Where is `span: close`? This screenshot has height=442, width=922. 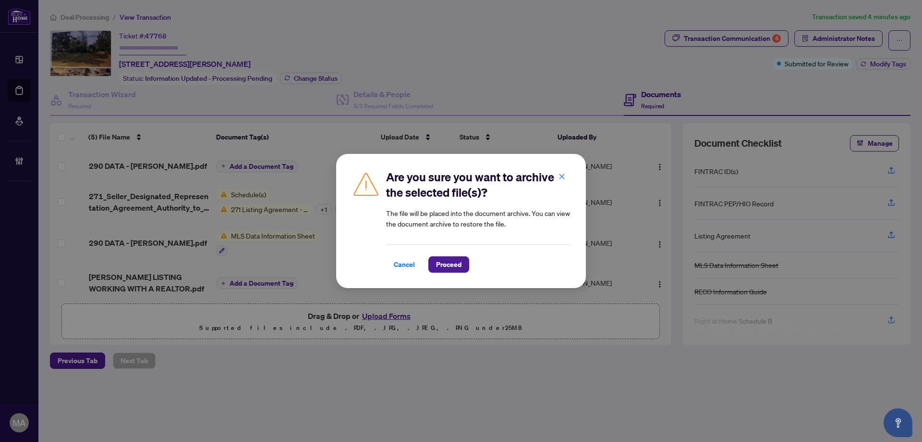
span: close is located at coordinates (562, 176).